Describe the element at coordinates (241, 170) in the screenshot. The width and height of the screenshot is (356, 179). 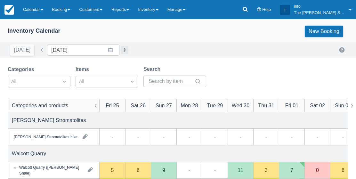
I see `div: 11` at that location.